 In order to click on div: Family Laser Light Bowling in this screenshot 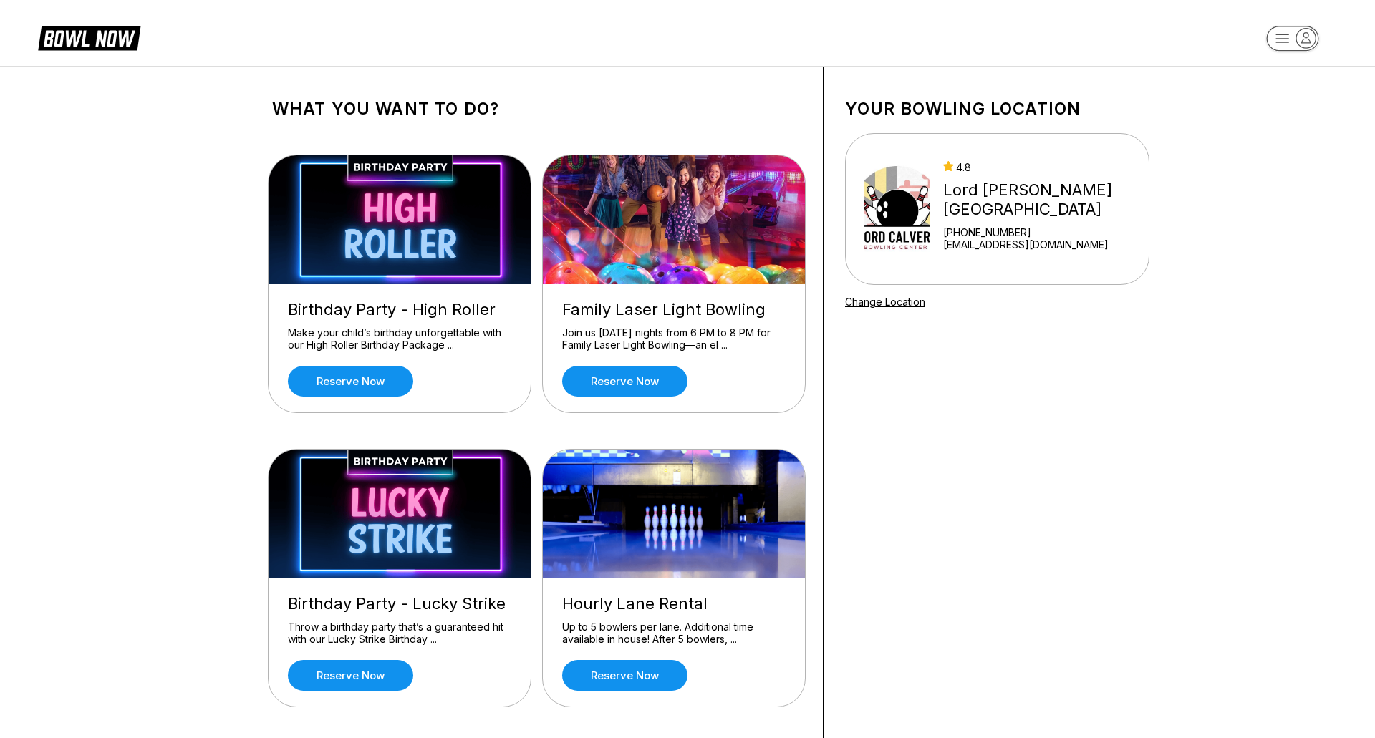, I will do `click(674, 309)`.